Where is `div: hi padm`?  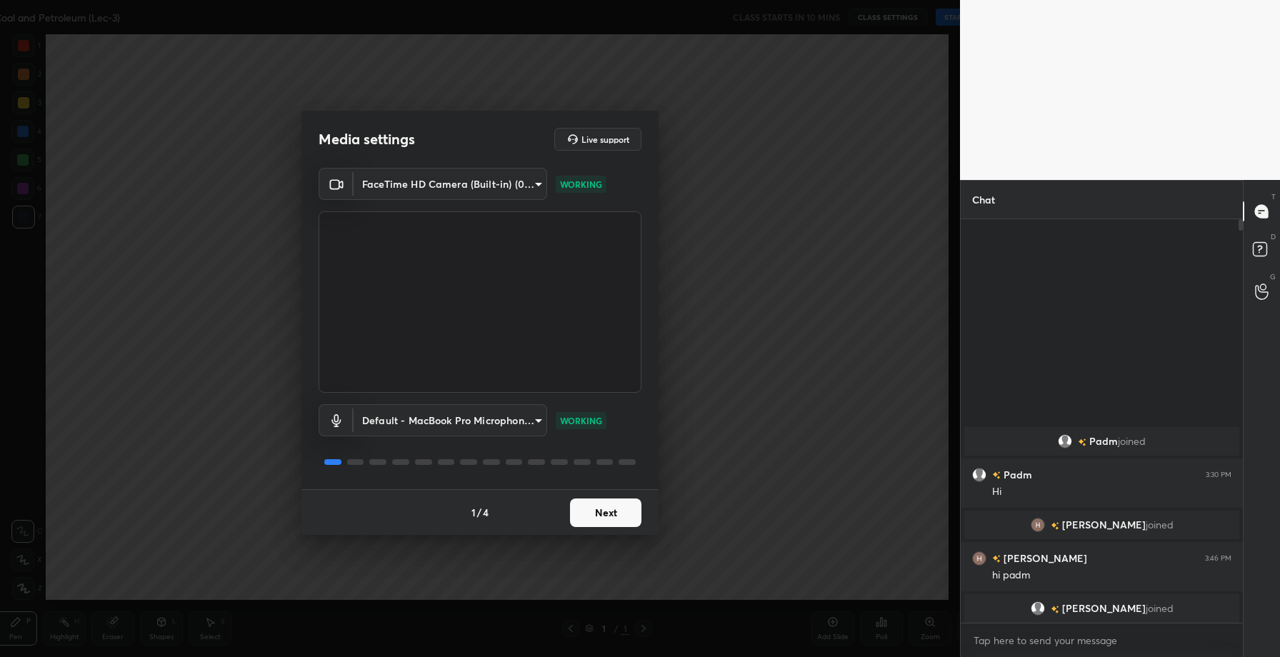
div: hi padm is located at coordinates (1111, 576).